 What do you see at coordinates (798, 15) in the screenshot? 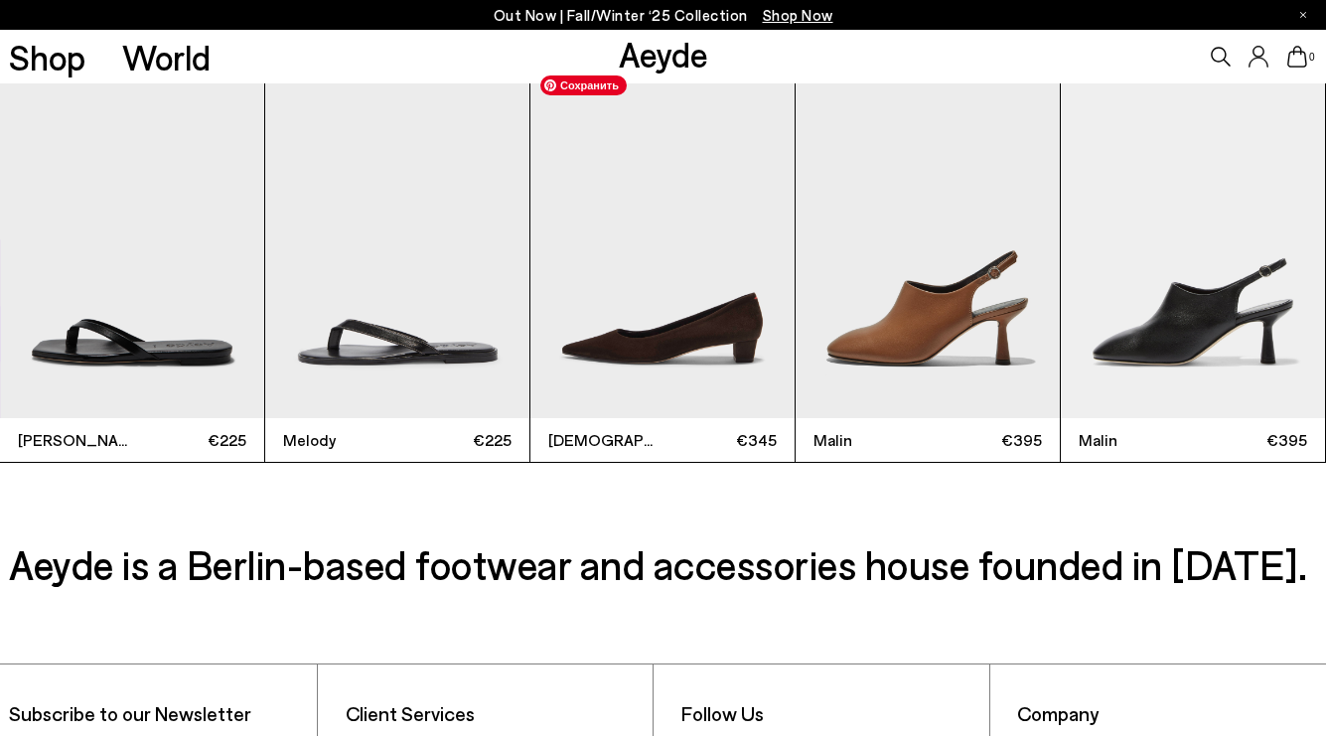
I see `span: Navigate to /collections/new-in` at bounding box center [798, 15].